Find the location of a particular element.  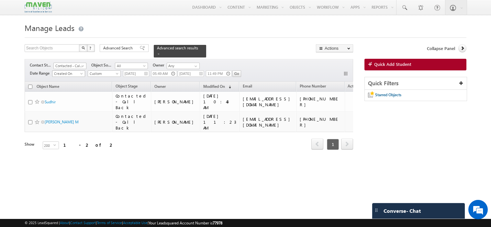

a: Phone Number is located at coordinates (312, 87).